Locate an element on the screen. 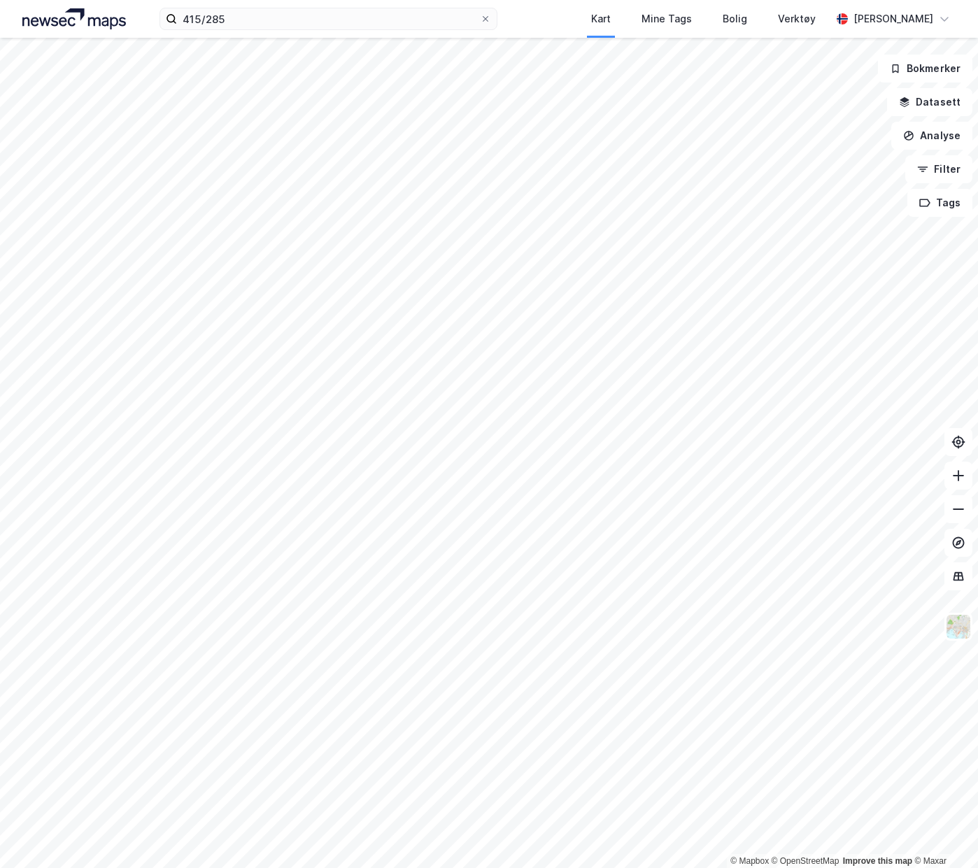 The height and width of the screenshot is (868, 978). img: logo.a4113a55bc3d86da70a041830d287a7e.svg is located at coordinates (74, 19).